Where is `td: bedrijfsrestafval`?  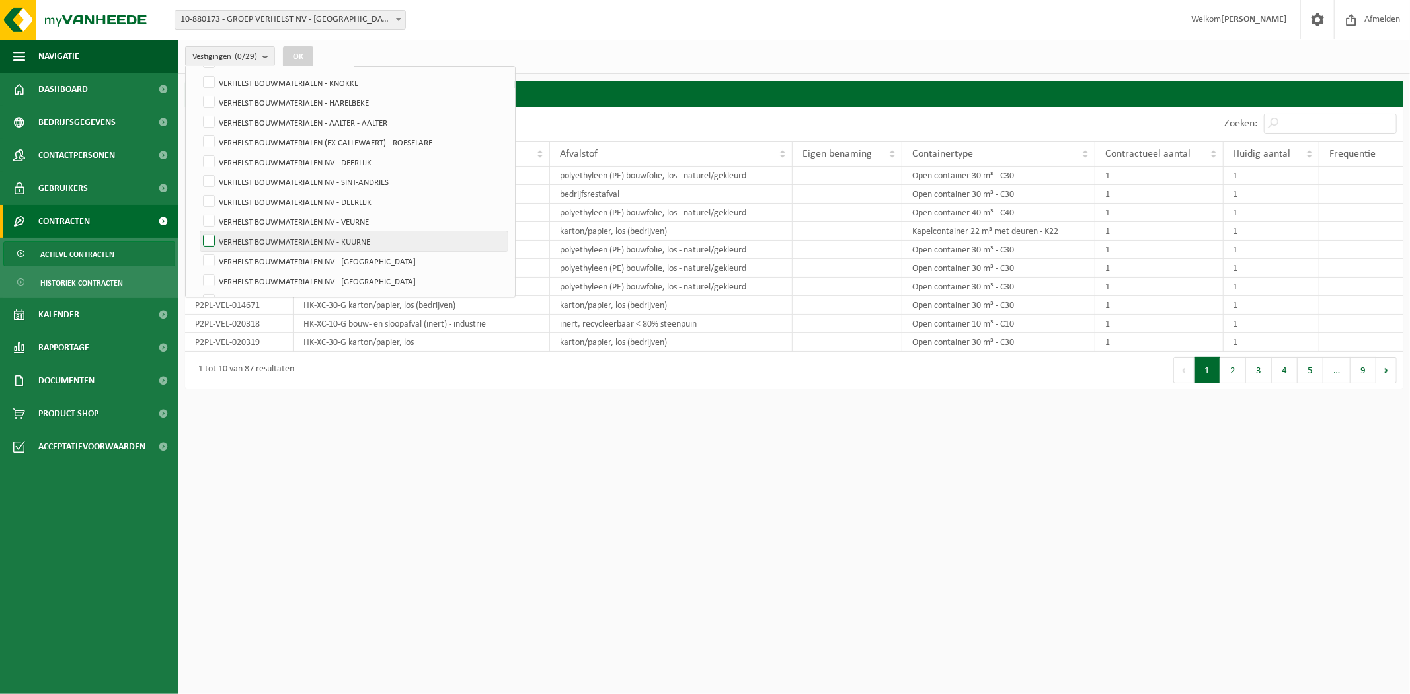
td: bedrijfsrestafval is located at coordinates (671, 194).